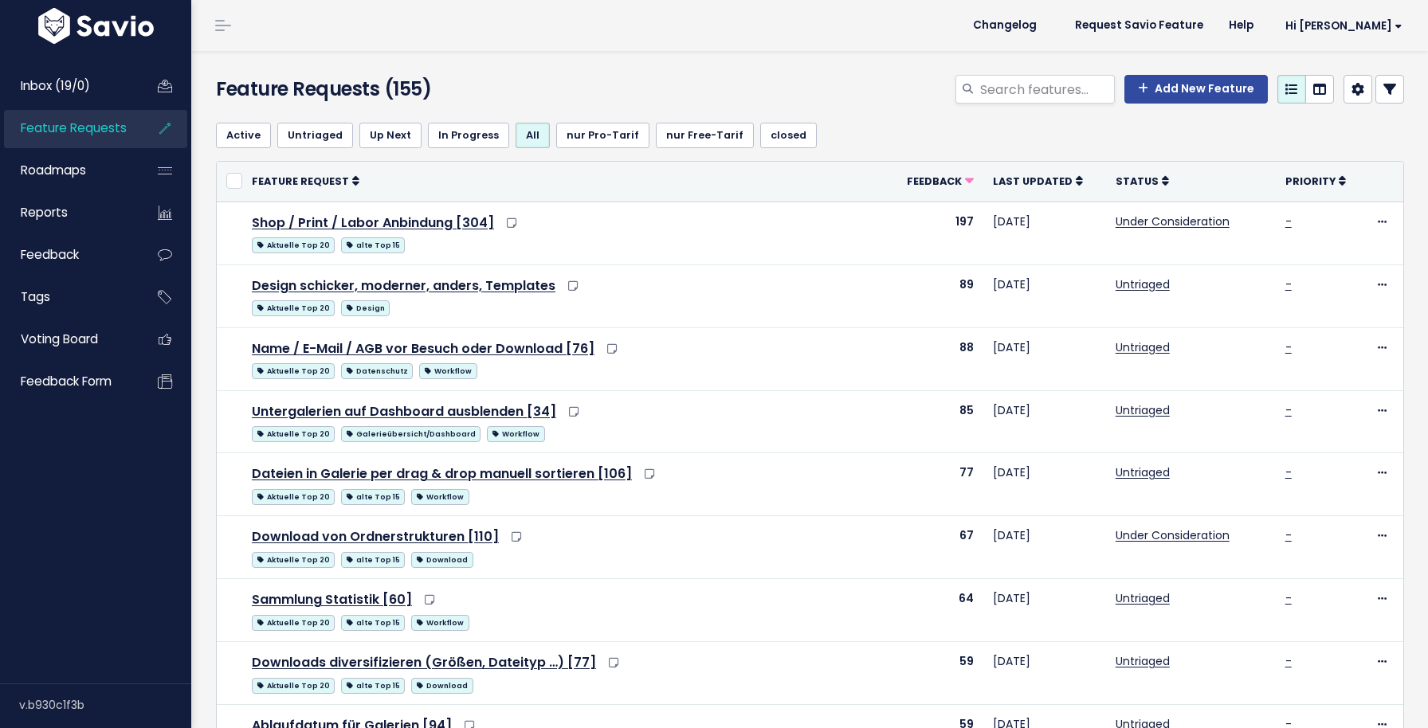  I want to click on a: All, so click(532, 135).